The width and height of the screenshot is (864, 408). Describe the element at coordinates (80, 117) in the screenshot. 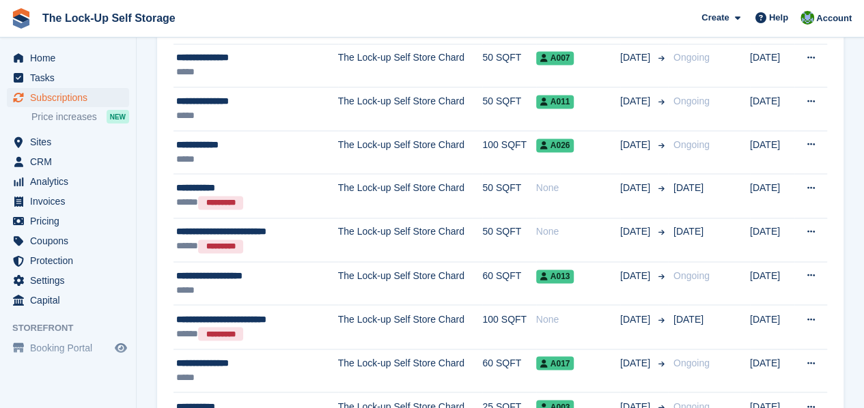

I see `a: Price increases NEW` at that location.